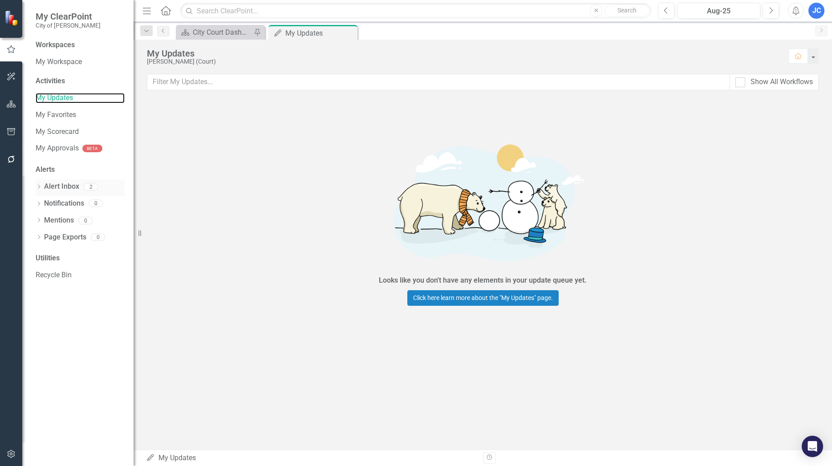 Image resolution: width=832 pixels, height=466 pixels. Describe the element at coordinates (719, 11) in the screenshot. I see `button: Aug-25` at that location.